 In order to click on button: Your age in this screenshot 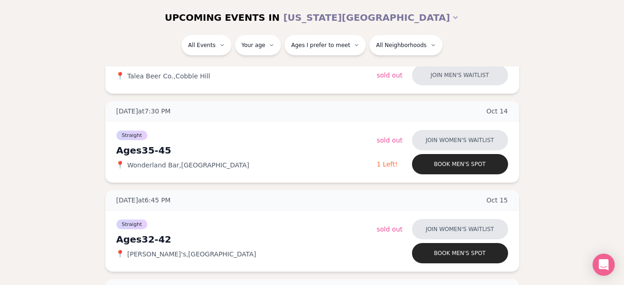, I will do `click(258, 45)`.